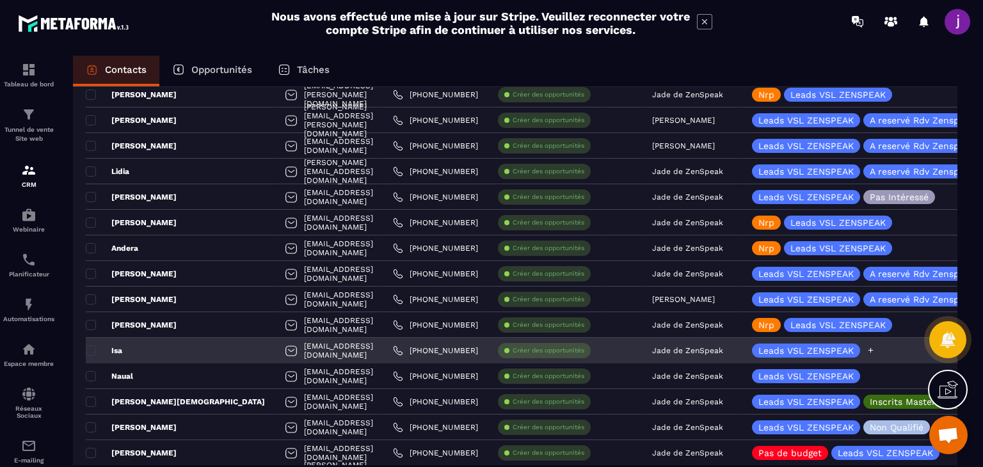 The height and width of the screenshot is (467, 983). What do you see at coordinates (29, 265) in the screenshot?
I see `a: schedulerschedulerPlanificateur` at bounding box center [29, 265].